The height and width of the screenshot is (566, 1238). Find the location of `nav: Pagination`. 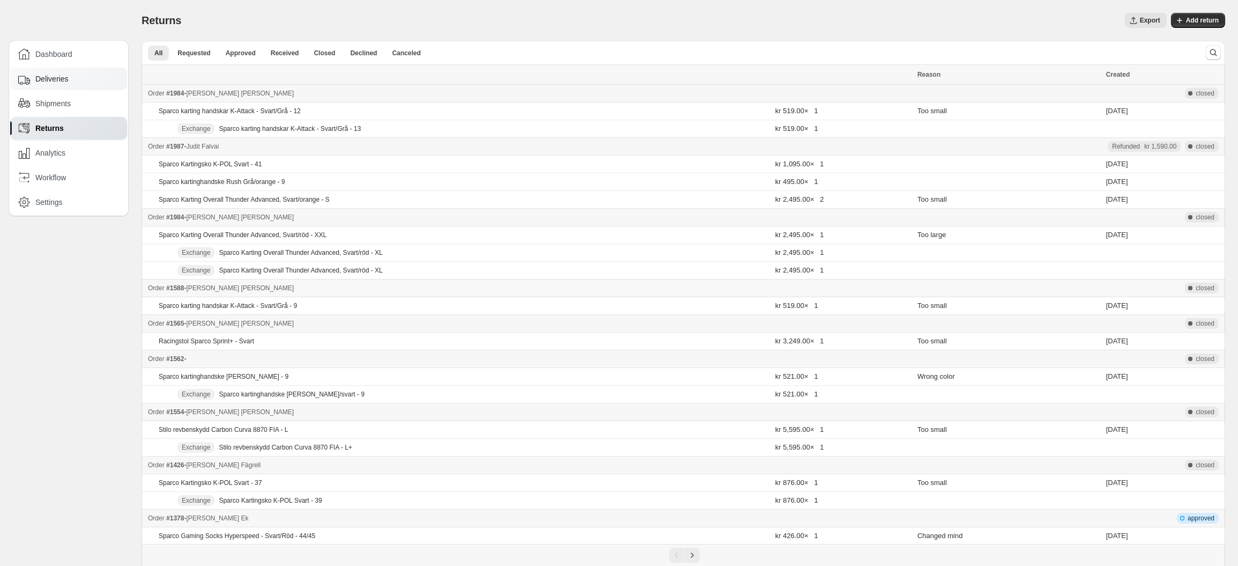

nav: Pagination is located at coordinates (683, 554).